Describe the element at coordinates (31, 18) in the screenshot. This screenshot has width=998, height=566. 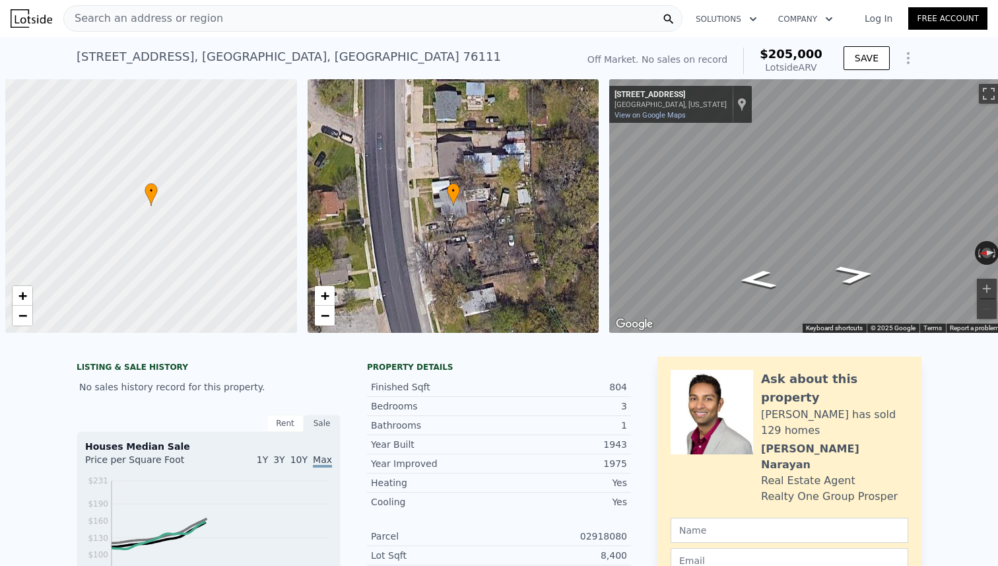
I see `img: Lotside` at that location.